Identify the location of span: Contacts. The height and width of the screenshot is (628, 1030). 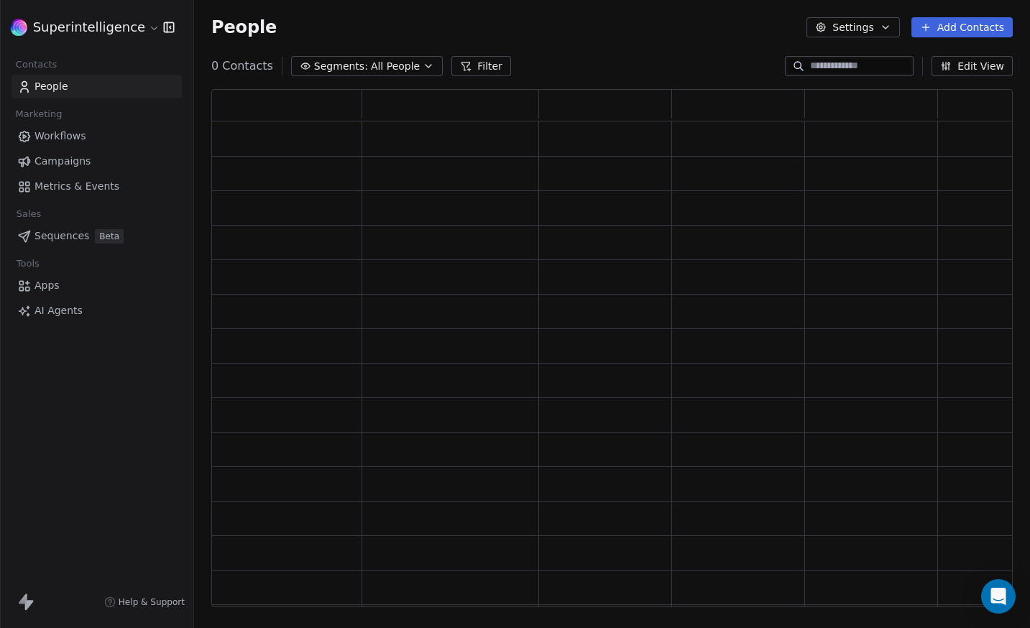
(36, 65).